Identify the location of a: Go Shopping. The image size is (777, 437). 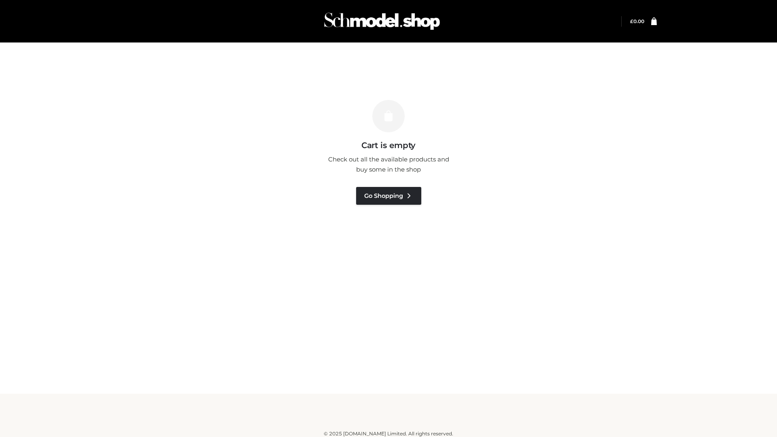
(388, 196).